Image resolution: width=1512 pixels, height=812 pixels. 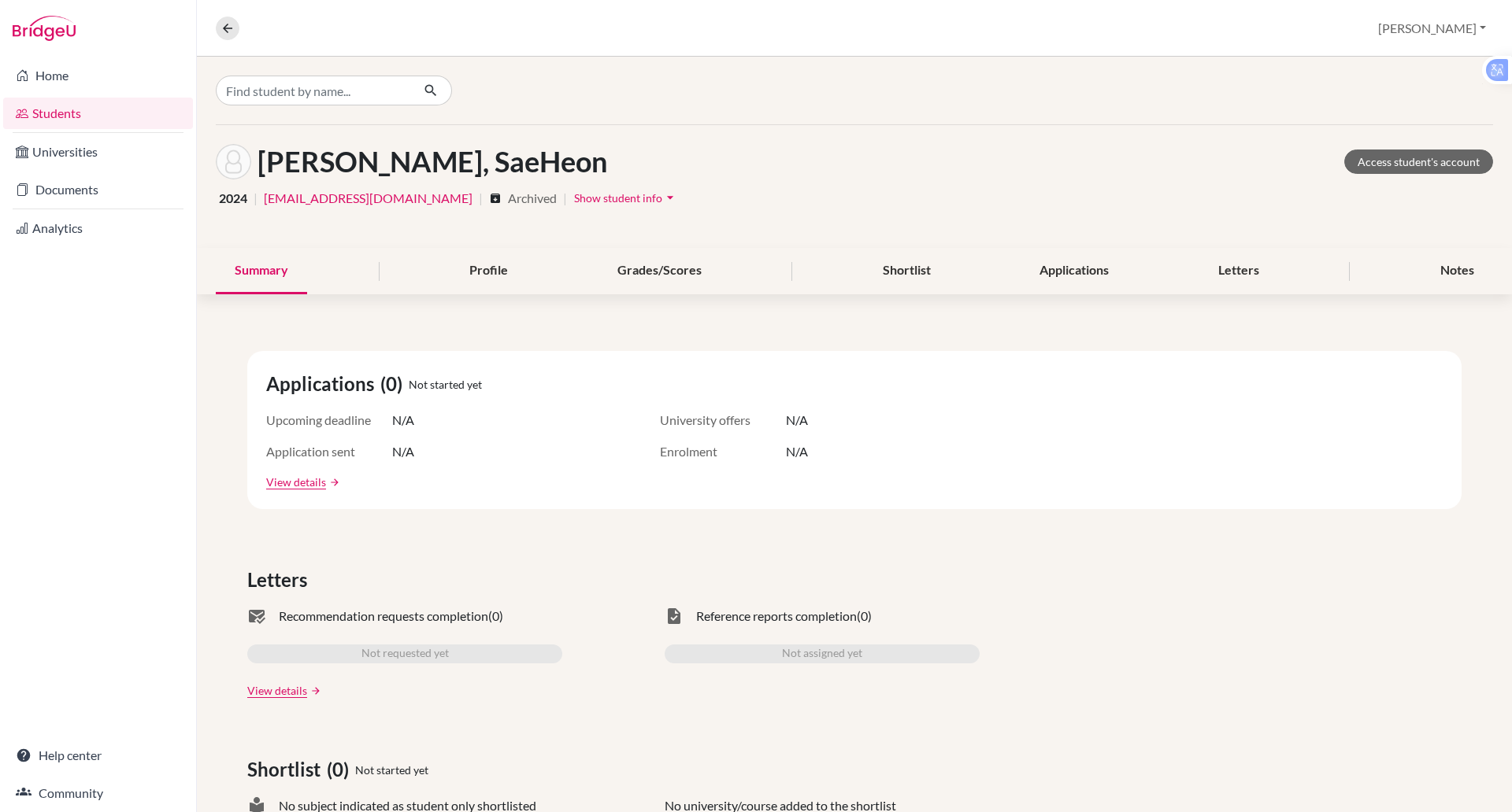 I want to click on a: Students, so click(x=98, y=114).